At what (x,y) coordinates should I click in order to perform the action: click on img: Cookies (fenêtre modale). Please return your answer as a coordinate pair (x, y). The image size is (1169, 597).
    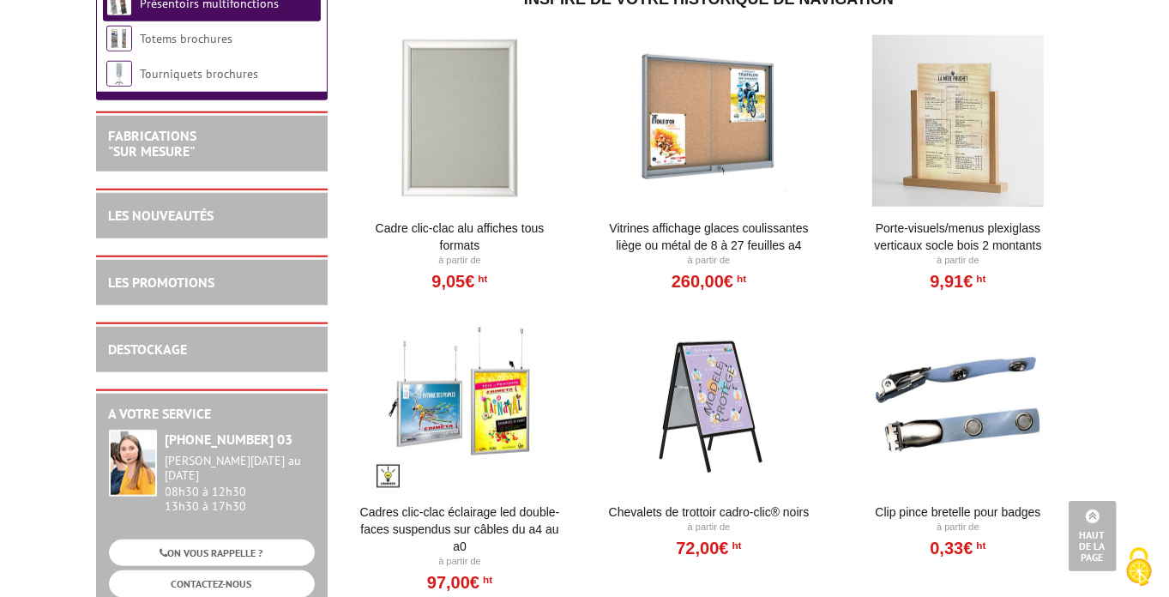
    Looking at the image, I should click on (1139, 567).